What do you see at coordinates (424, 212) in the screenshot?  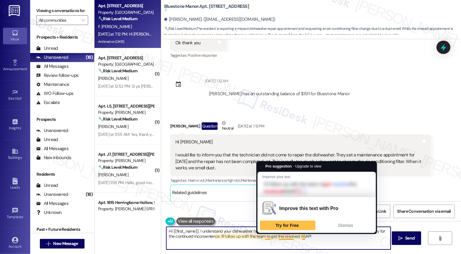 I see `button: Share Conversation via email` at bounding box center [424, 212].